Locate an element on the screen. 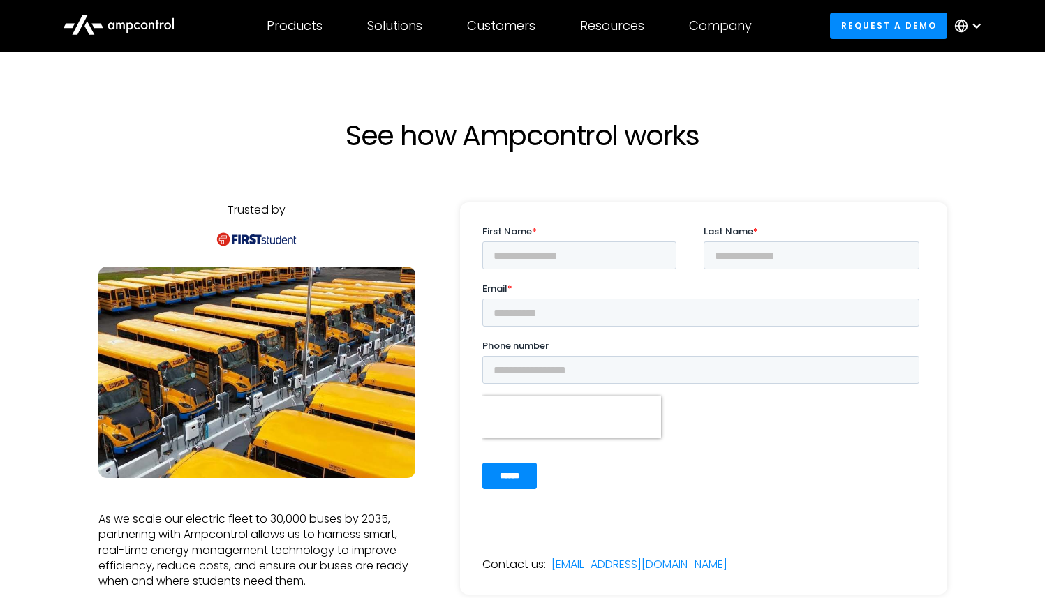 The height and width of the screenshot is (598, 1045). div: Products is located at coordinates (295, 26).